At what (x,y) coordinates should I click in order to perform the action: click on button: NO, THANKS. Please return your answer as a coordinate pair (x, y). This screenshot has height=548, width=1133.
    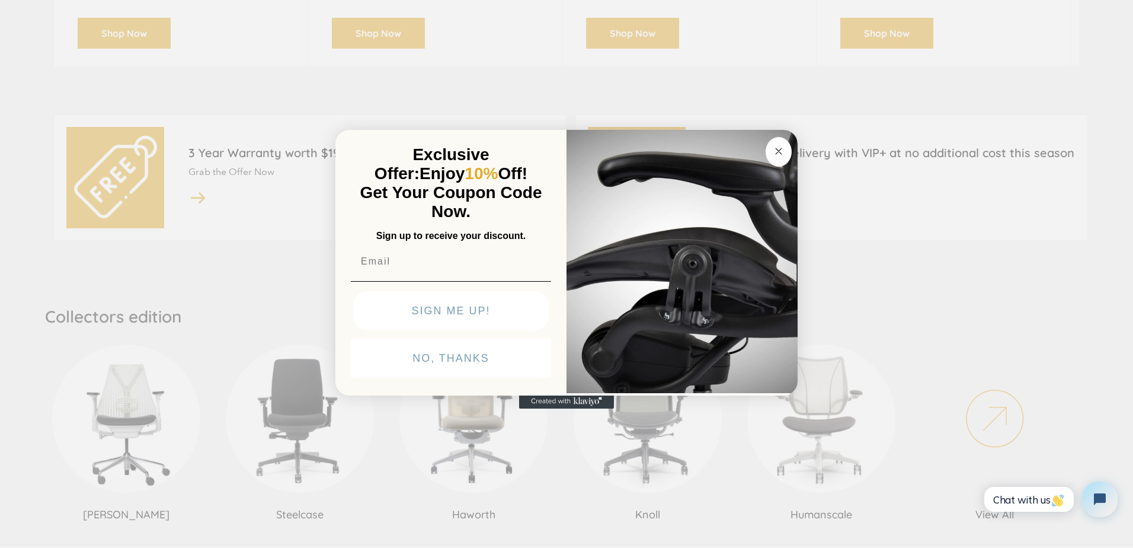
    Looking at the image, I should click on (451, 358).